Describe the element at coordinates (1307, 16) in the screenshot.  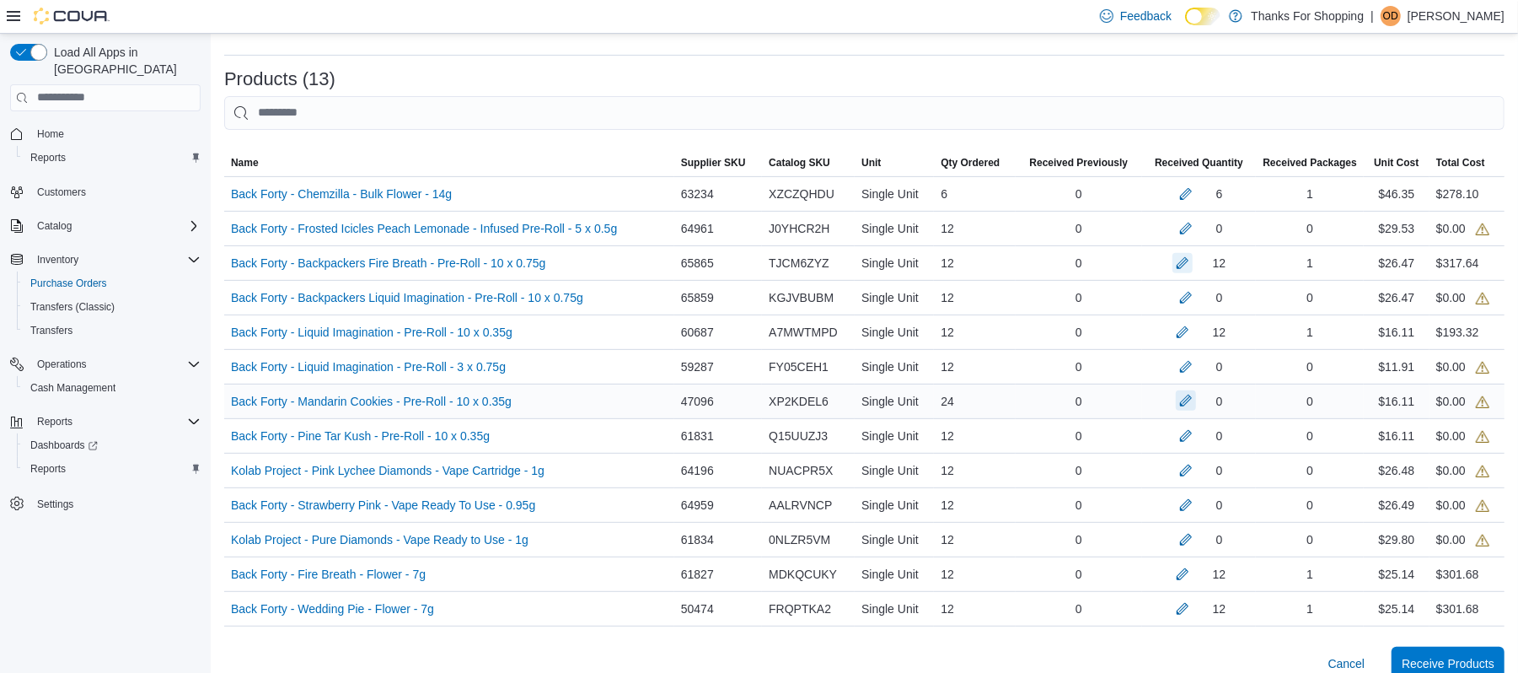
I see `p: Thanks For Shopping` at that location.